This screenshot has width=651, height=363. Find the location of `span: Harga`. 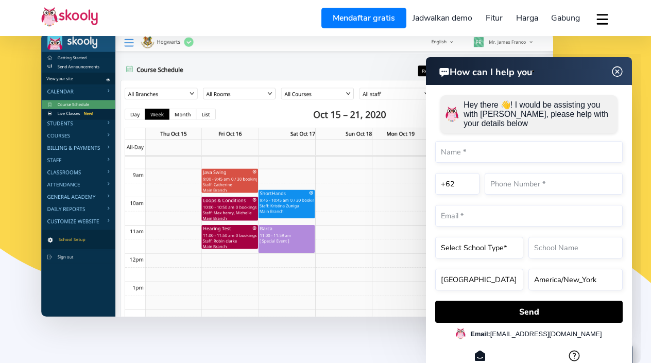

span: Harga is located at coordinates (527, 18).